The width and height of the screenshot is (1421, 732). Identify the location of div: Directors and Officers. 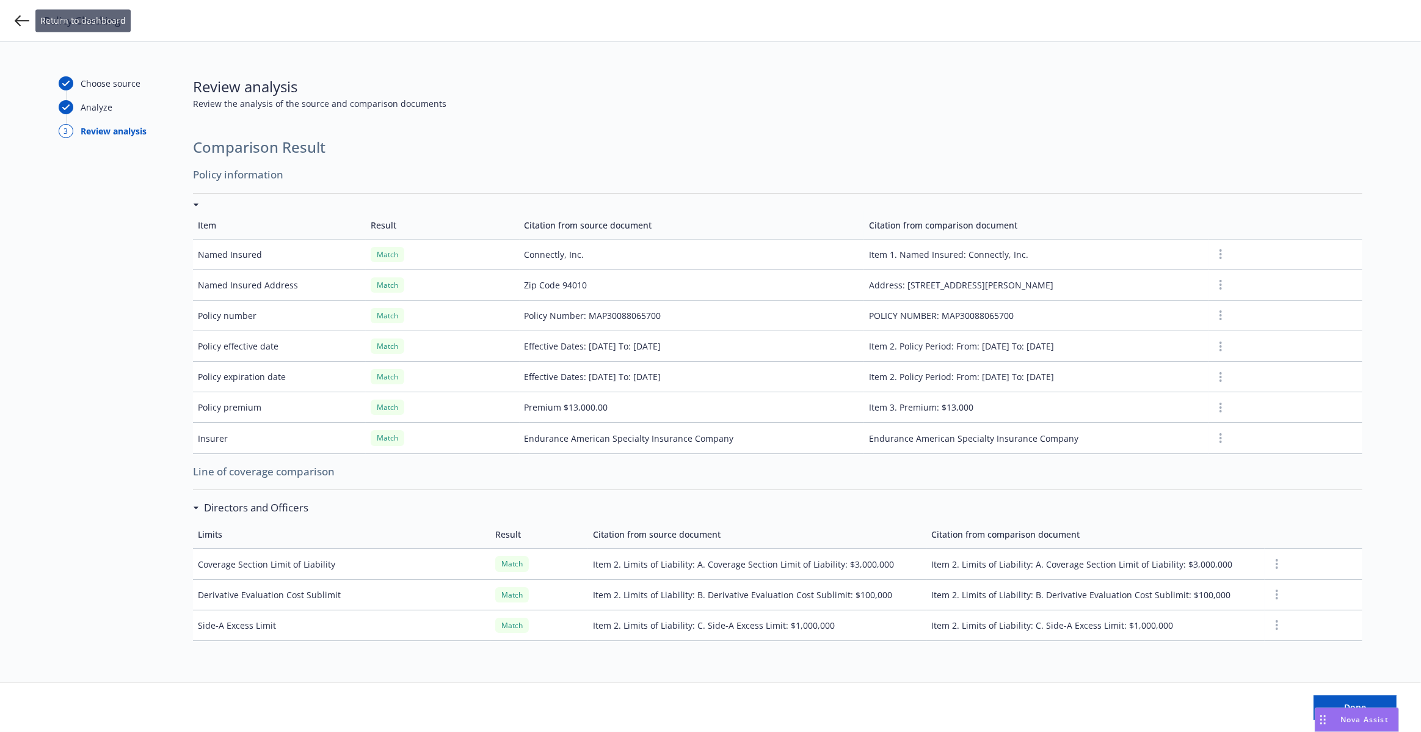
(250, 507).